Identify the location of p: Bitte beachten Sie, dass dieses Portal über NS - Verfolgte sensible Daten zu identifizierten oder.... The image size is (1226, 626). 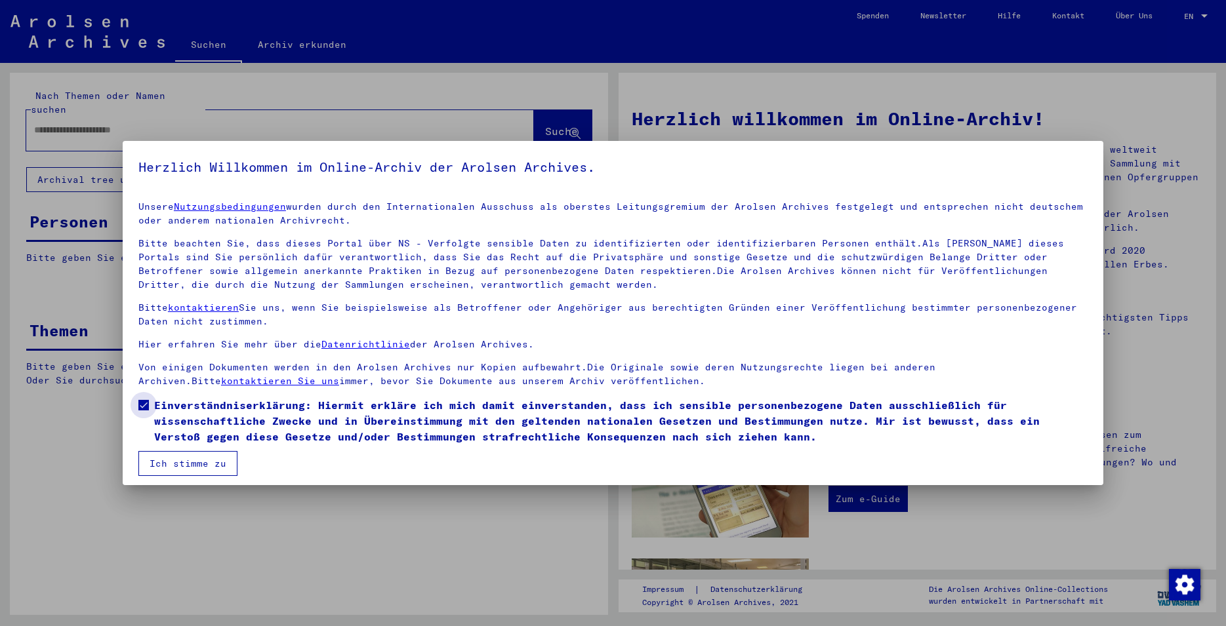
(613, 264).